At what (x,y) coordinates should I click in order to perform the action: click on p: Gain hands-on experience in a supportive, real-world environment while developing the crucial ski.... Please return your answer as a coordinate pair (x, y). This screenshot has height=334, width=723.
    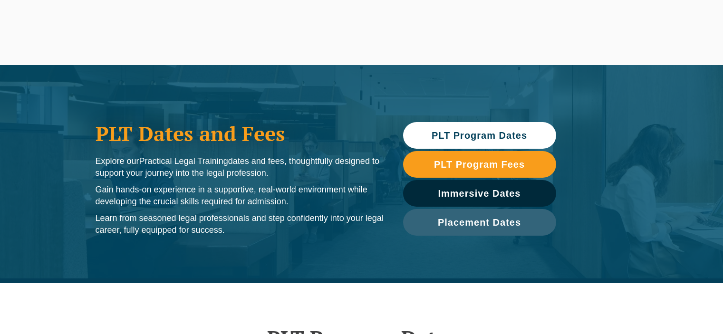
    Looking at the image, I should click on (239, 196).